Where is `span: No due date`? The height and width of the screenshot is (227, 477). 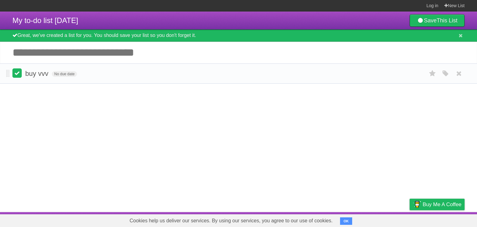
span: No due date is located at coordinates (64, 74).